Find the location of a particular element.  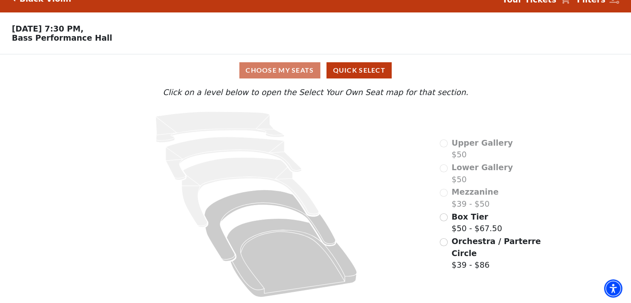

label: $39 - $86 is located at coordinates (497, 253).